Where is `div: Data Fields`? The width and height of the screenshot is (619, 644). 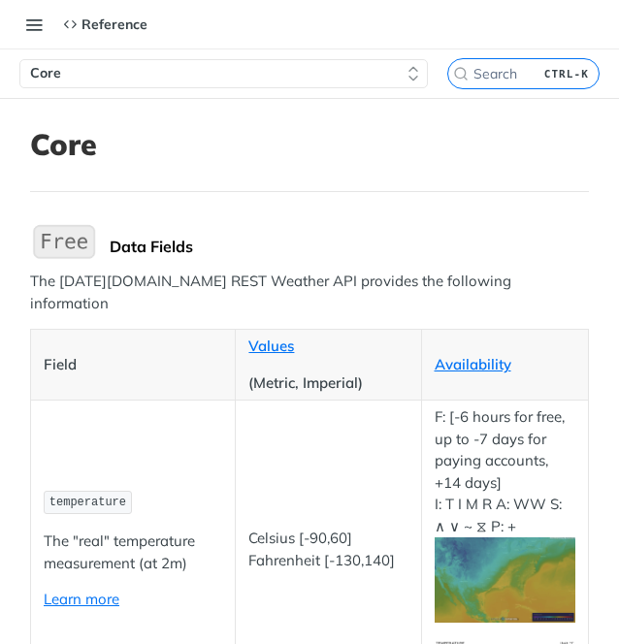
div: Data Fields is located at coordinates (349, 247).